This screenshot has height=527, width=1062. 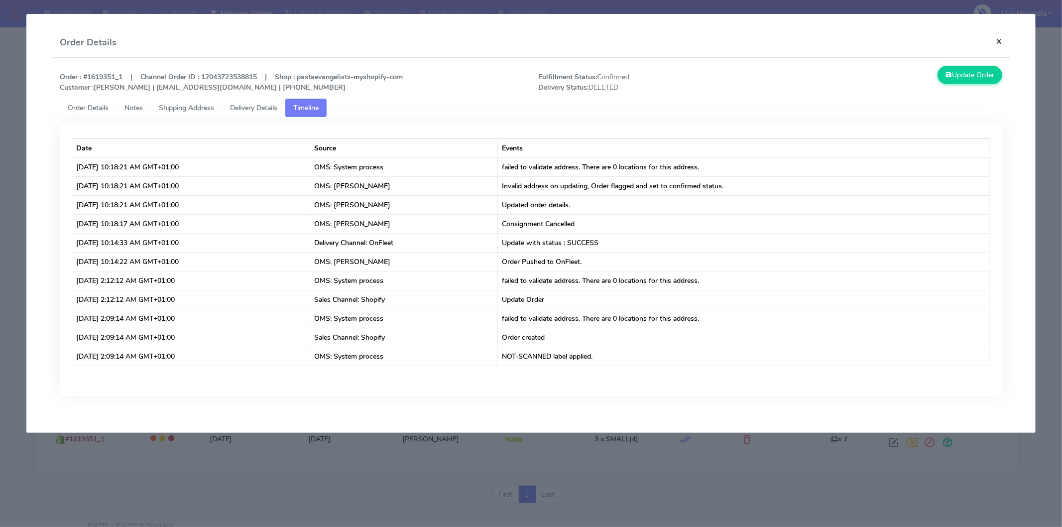 I want to click on button: Close, so click(x=999, y=41).